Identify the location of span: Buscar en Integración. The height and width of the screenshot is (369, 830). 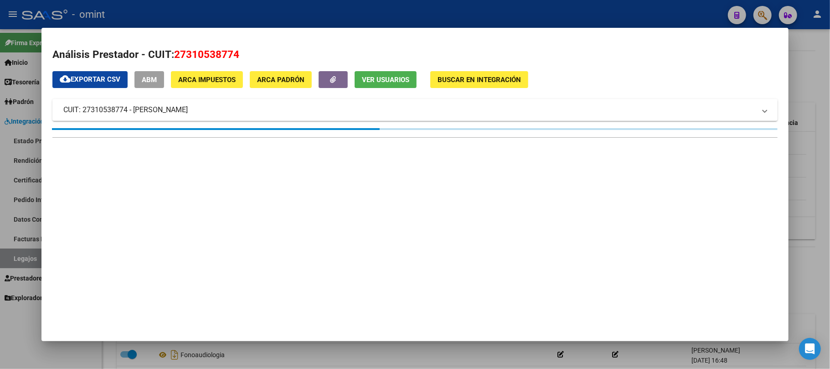
(479, 80).